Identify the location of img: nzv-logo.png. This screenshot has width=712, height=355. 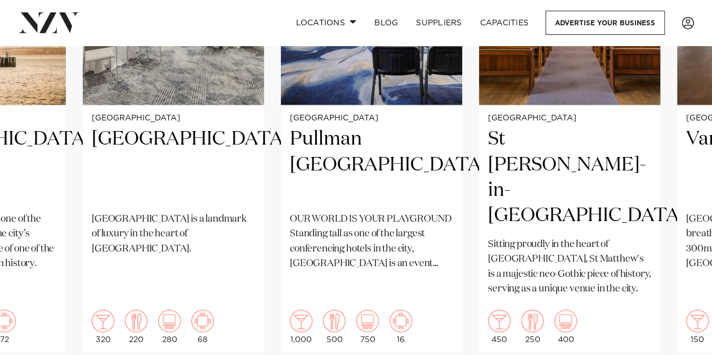
(48, 23).